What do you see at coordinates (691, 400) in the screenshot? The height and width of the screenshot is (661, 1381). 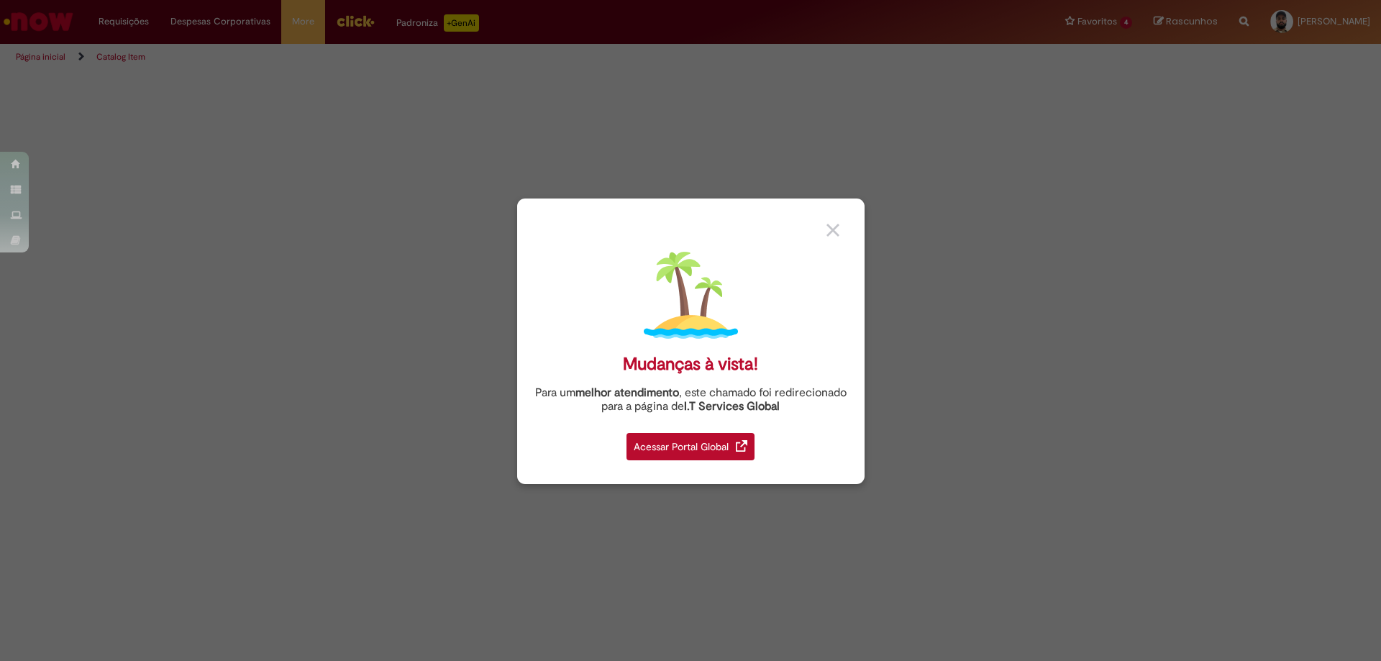 I see `div: Para um , este chamado foi redirecionado para a página de` at bounding box center [691, 400].